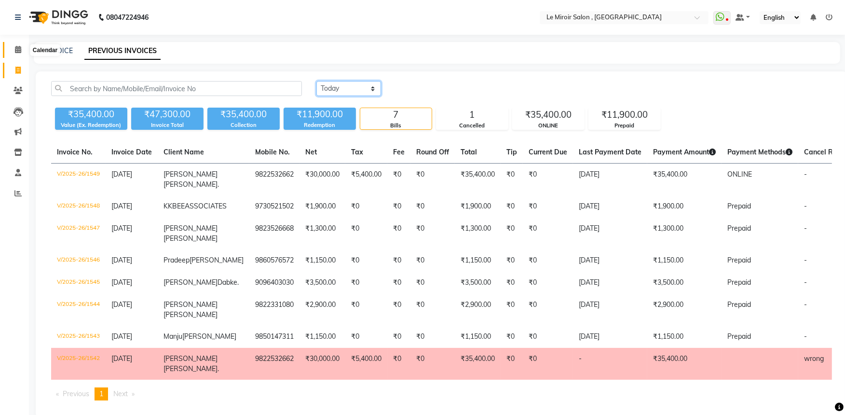 Image resolution: width=845 pixels, height=415 pixels. I want to click on span: wrong, so click(814, 358).